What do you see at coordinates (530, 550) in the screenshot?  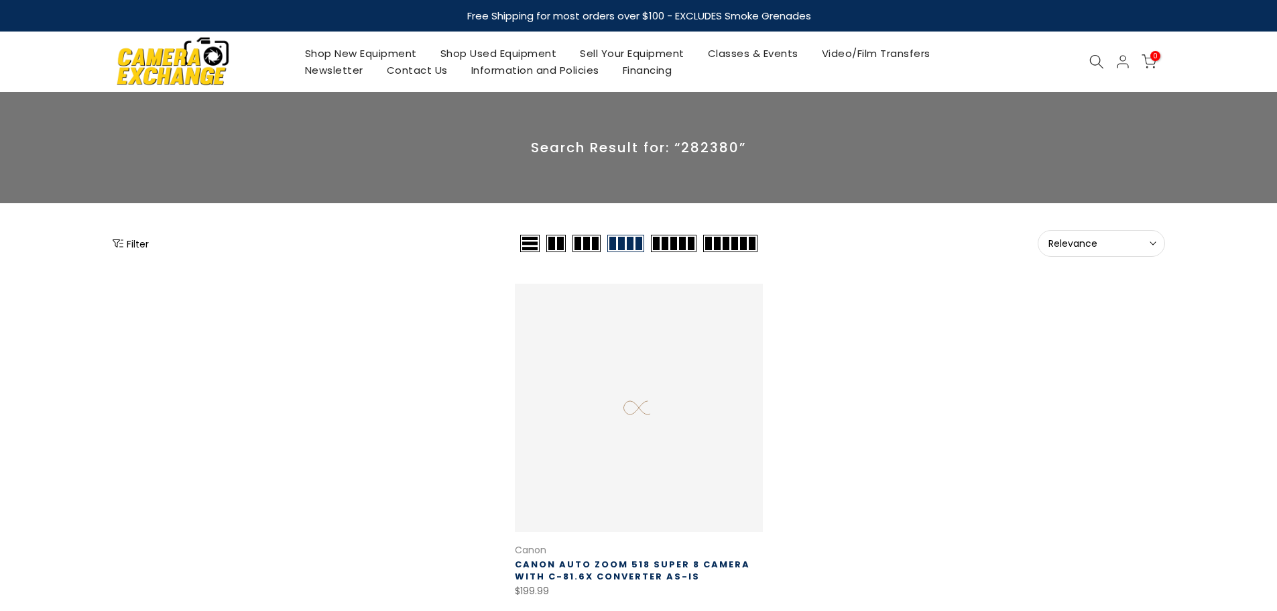 I see `a: Canon` at bounding box center [530, 550].